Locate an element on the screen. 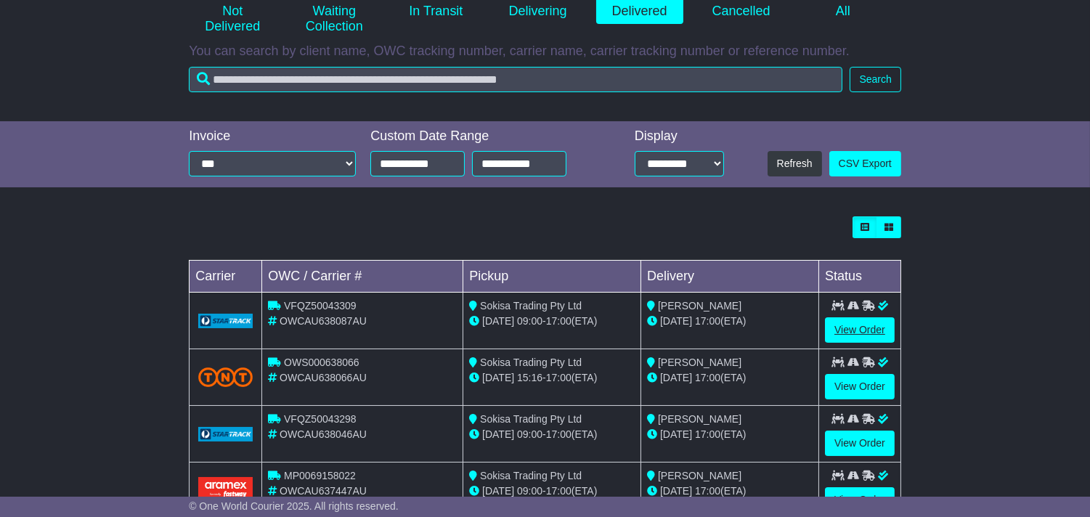 This screenshot has height=517, width=1090. span: VFQZ50043298 is located at coordinates (320, 419).